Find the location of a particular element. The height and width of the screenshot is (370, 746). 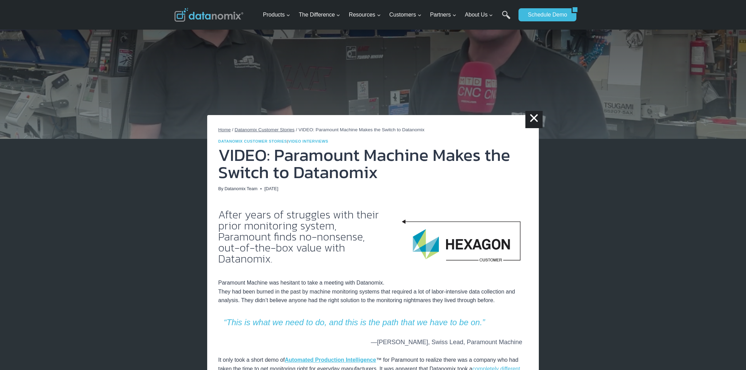

img: Datanomix is located at coordinates (209, 15).